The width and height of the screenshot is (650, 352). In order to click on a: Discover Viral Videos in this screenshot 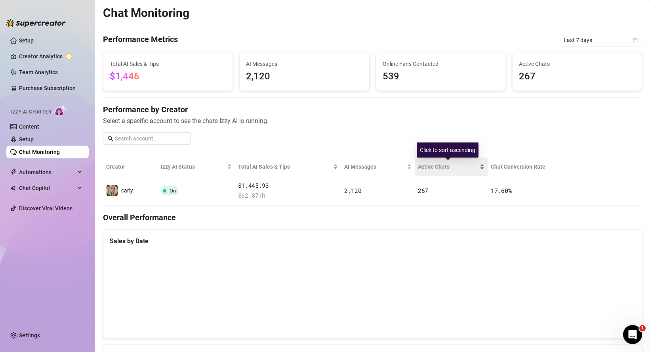, I will do `click(46, 208)`.